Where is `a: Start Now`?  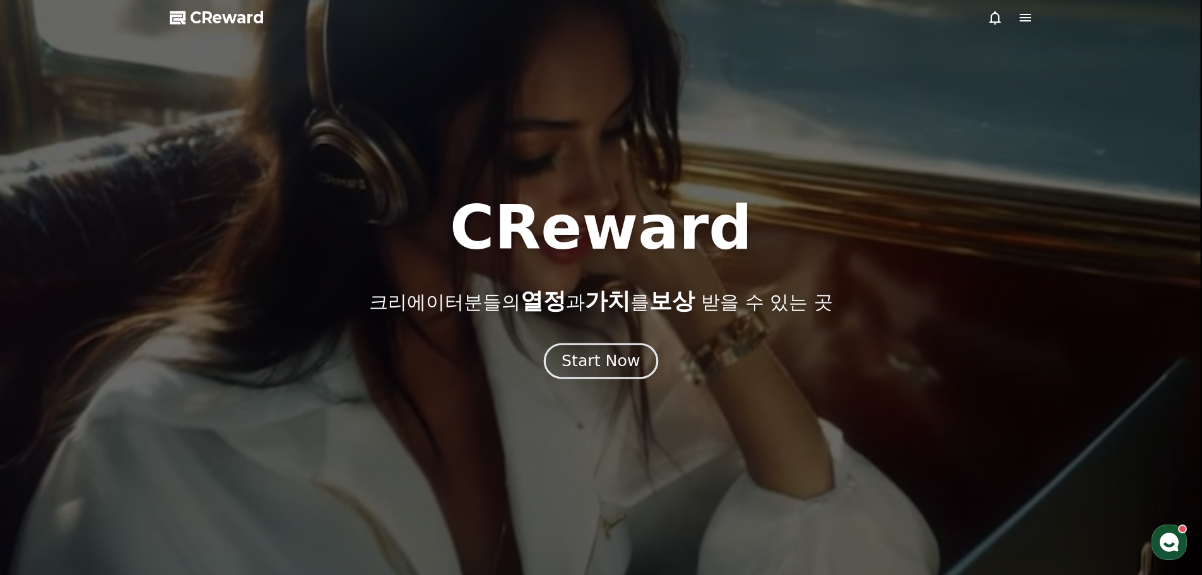
a: Start Now is located at coordinates (601, 362).